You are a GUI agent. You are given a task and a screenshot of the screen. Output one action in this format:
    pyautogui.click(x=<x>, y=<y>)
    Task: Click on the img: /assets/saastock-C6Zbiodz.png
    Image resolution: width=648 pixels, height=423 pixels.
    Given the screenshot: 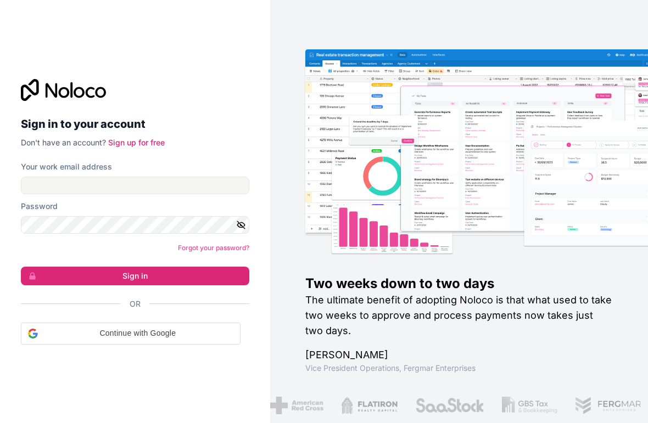 What is the action you would take?
    pyautogui.click(x=449, y=406)
    